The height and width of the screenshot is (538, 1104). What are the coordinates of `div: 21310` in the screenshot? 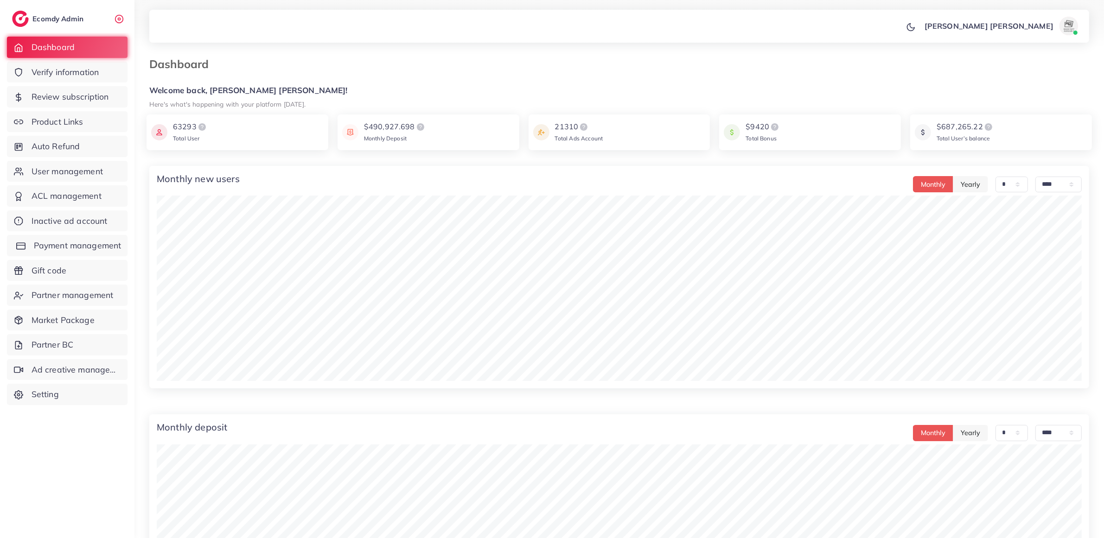 It's located at (579, 127).